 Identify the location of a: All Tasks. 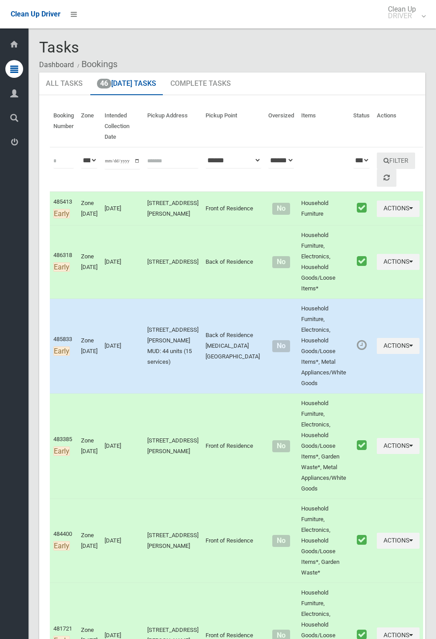
(64, 84).